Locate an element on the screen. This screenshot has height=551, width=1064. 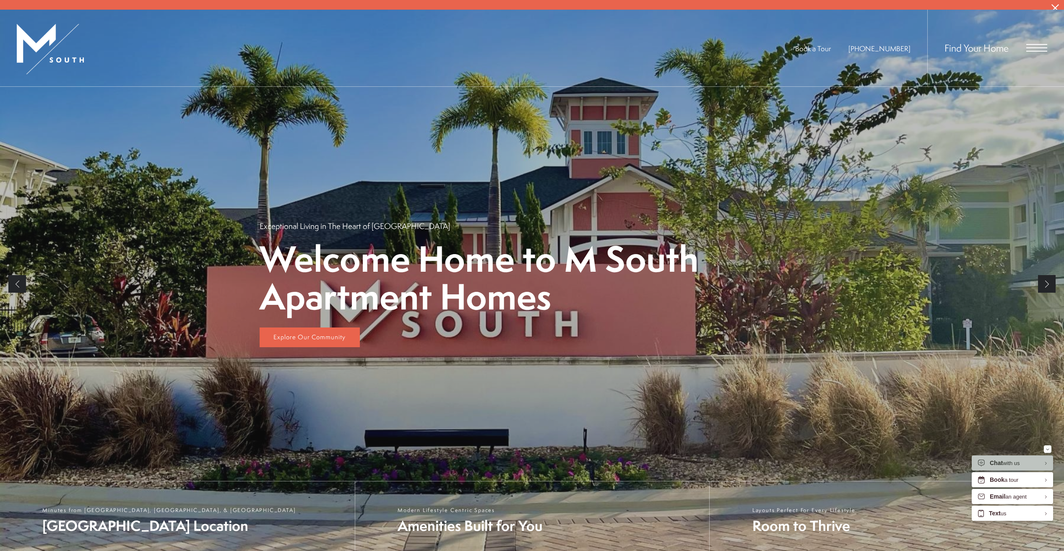
a: Previous is located at coordinates (17, 284).